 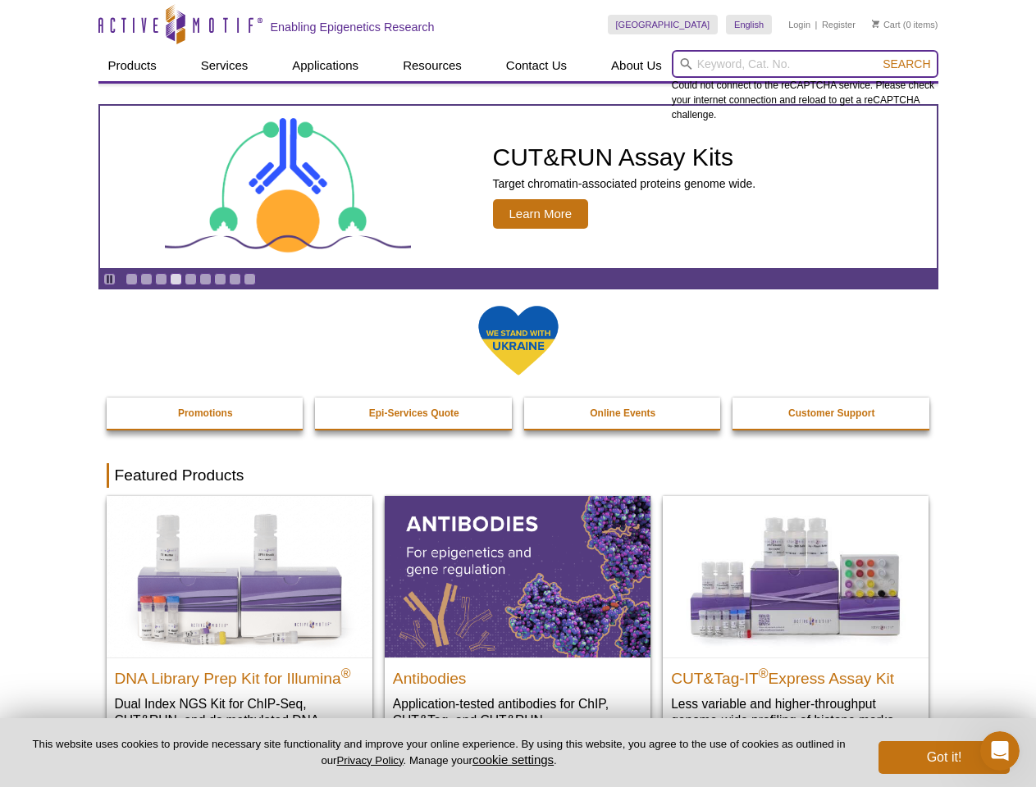 I want to click on a: CUT&RUN Assay Kits CUT&RUN Assay Kits Target chromatin-associated proteins genome wide. Learn More, so click(x=518, y=187).